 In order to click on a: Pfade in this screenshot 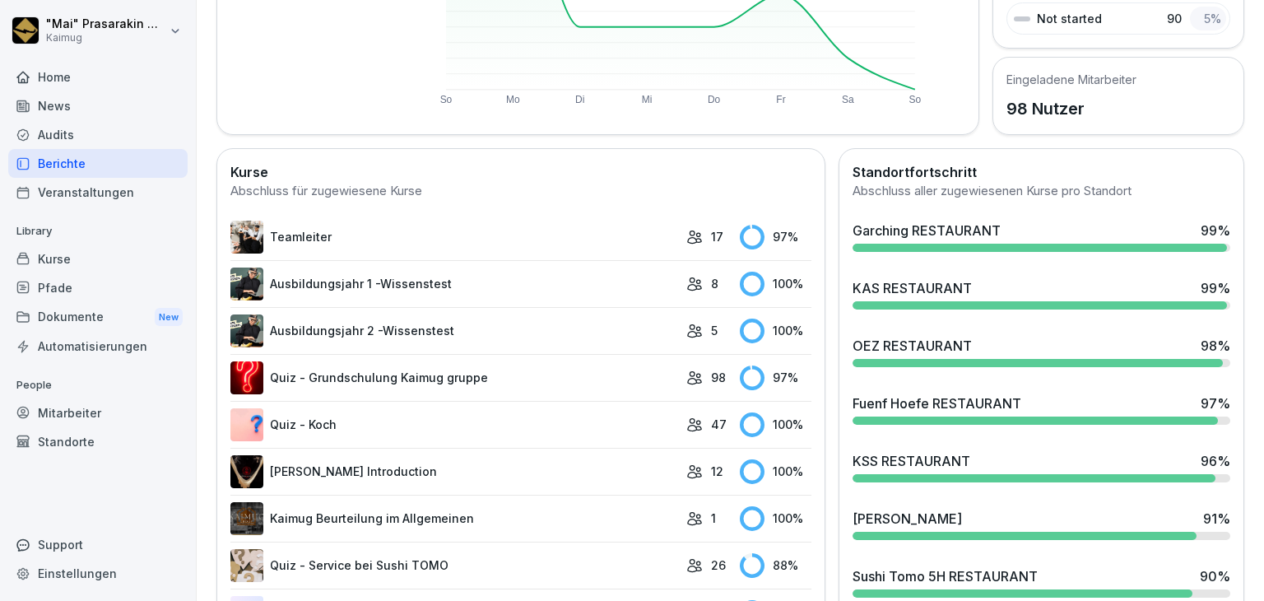, I will do `click(98, 287)`.